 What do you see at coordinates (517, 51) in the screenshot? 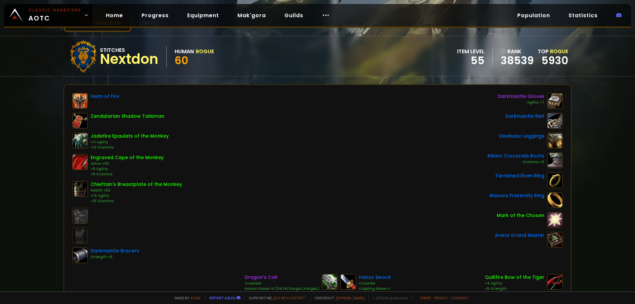
I see `div: rank` at bounding box center [517, 51].